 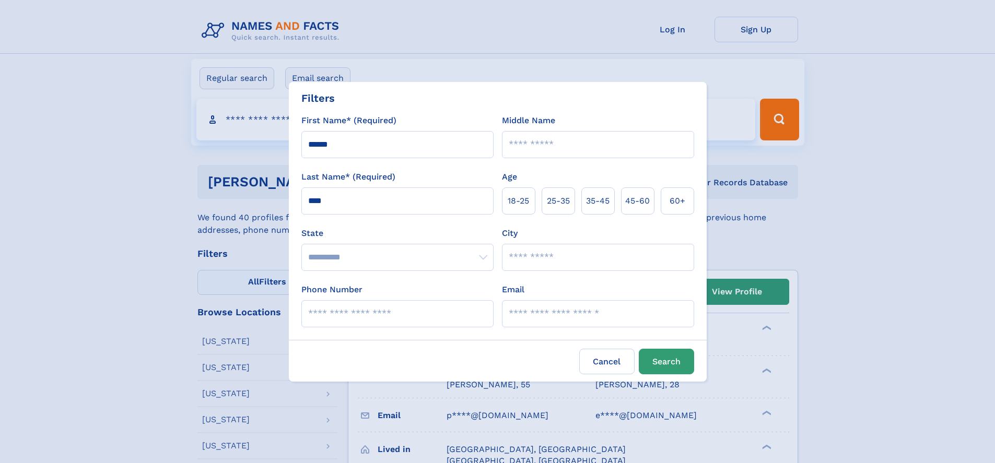 What do you see at coordinates (598, 201) in the screenshot?
I see `span: 35‑45` at bounding box center [598, 201].